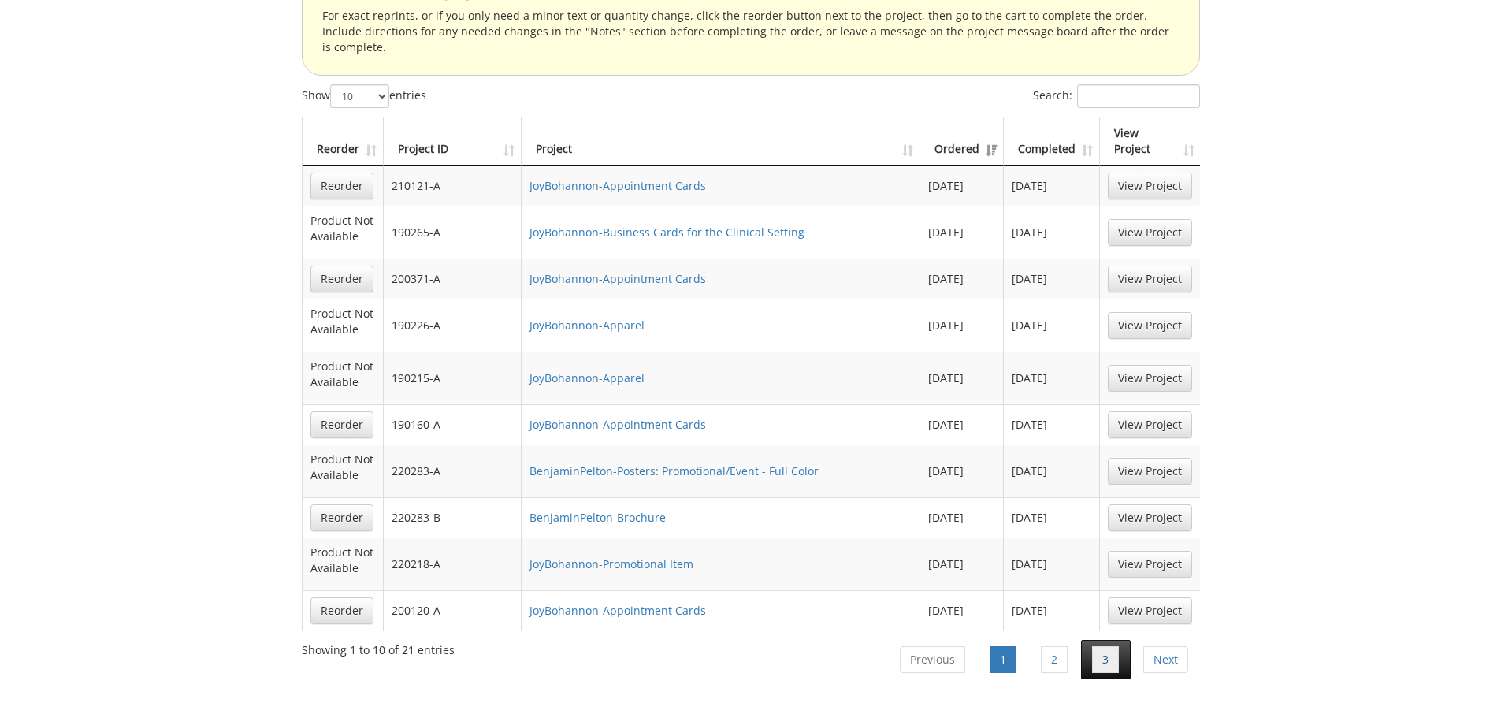  Describe the element at coordinates (962, 141) in the screenshot. I see `th: Ordered: activate to sort column ascending` at that location.